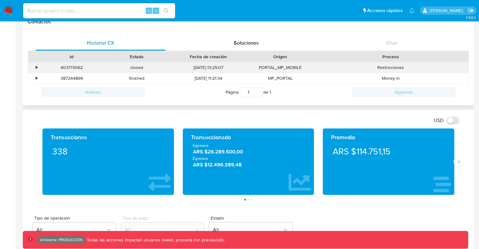  Describe the element at coordinates (155, 240) in the screenshot. I see `p: Todas las acciones impactan usuarios reales, proceda con precaución.` at that location.